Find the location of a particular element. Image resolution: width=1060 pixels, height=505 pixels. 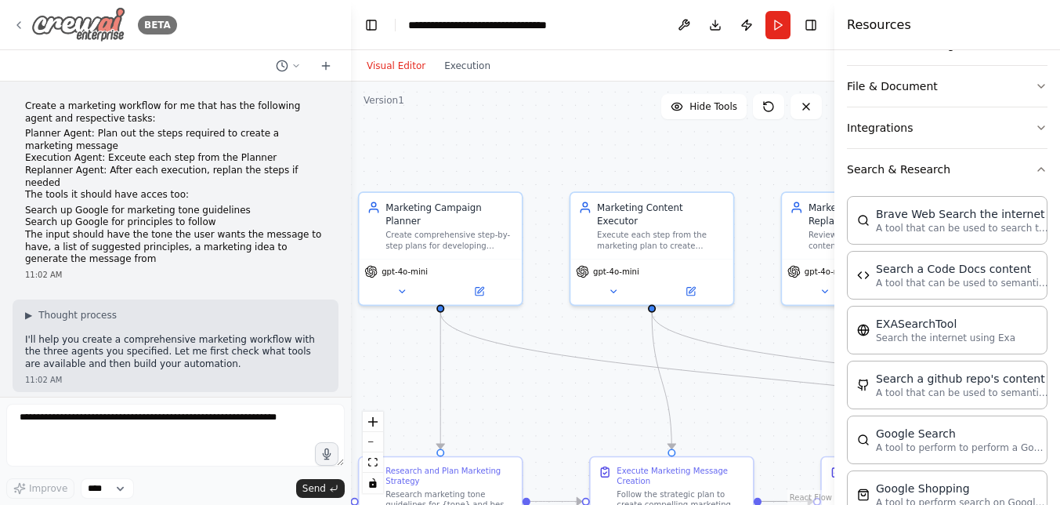

p: A tool that can be used to semantic search a query from a Code Docs content. is located at coordinates (962, 283).